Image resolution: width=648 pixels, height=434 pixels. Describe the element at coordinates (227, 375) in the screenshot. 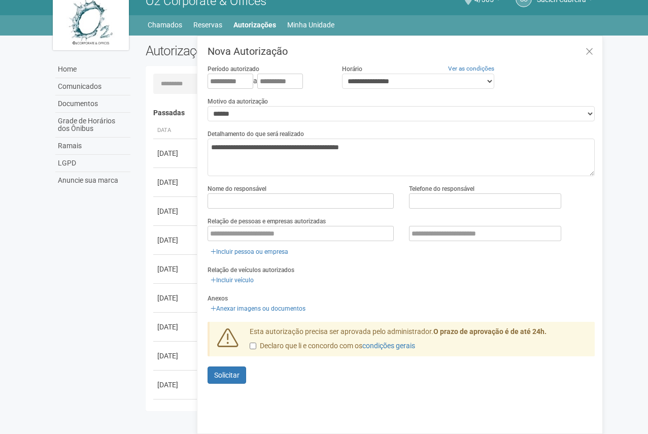

I see `button: Solicitar` at that location.